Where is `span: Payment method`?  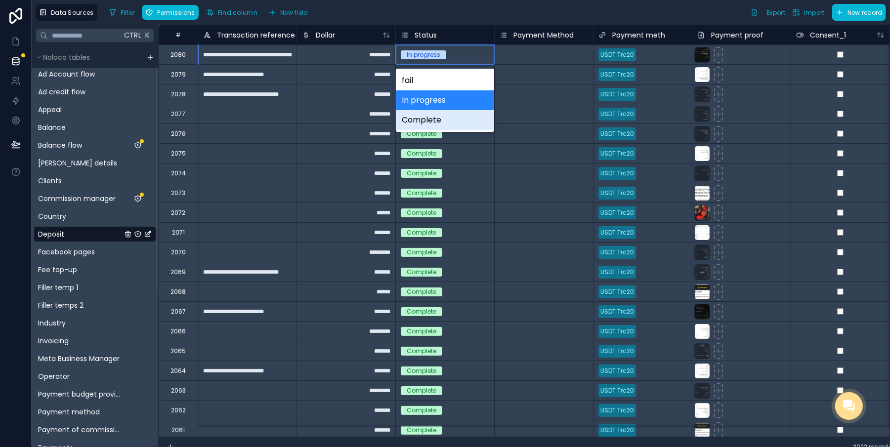
span: Payment method is located at coordinates (69, 412).